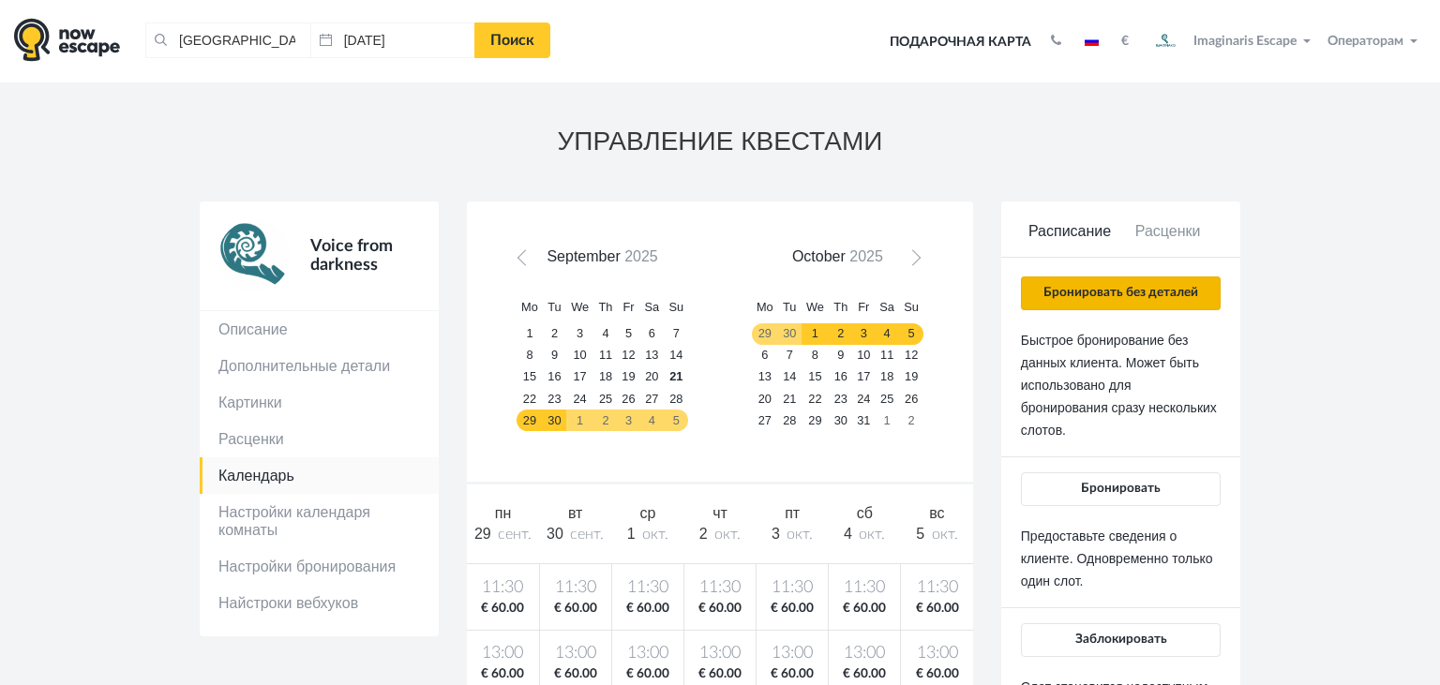 Image resolution: width=1440 pixels, height=685 pixels. Describe the element at coordinates (863, 420) in the screenshot. I see `a: 31` at that location.